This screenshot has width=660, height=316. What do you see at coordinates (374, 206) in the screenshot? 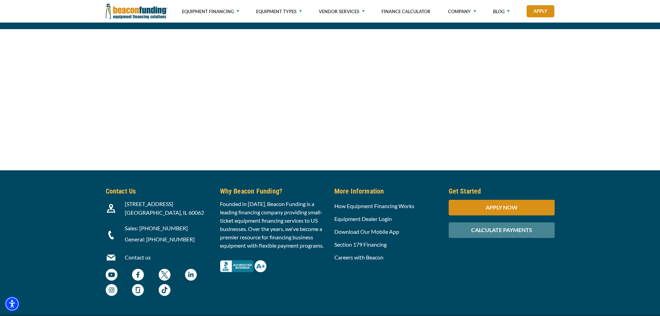
I see `a: How Equipment Financing Works` at bounding box center [374, 206].